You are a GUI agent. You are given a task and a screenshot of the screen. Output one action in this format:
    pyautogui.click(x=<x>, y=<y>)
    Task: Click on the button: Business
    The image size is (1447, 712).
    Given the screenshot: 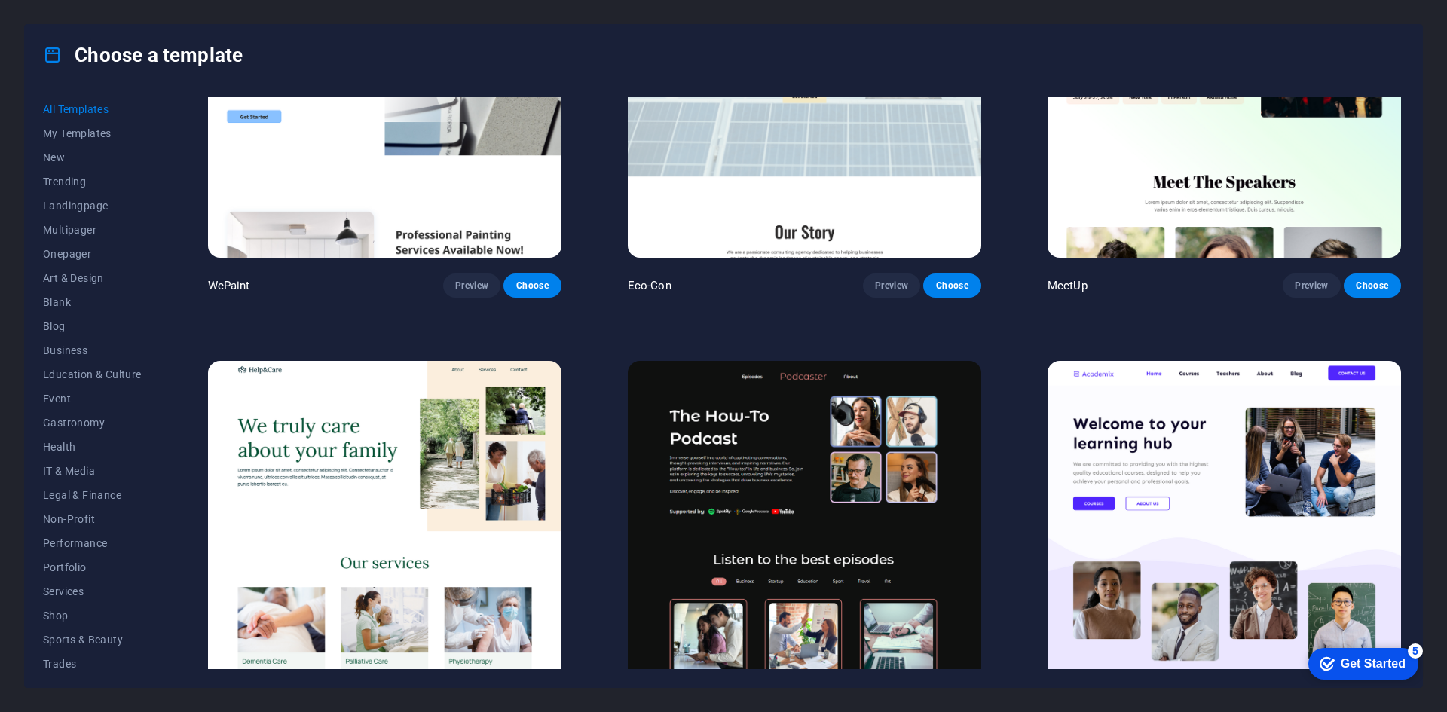 What is the action you would take?
    pyautogui.click(x=92, y=351)
    